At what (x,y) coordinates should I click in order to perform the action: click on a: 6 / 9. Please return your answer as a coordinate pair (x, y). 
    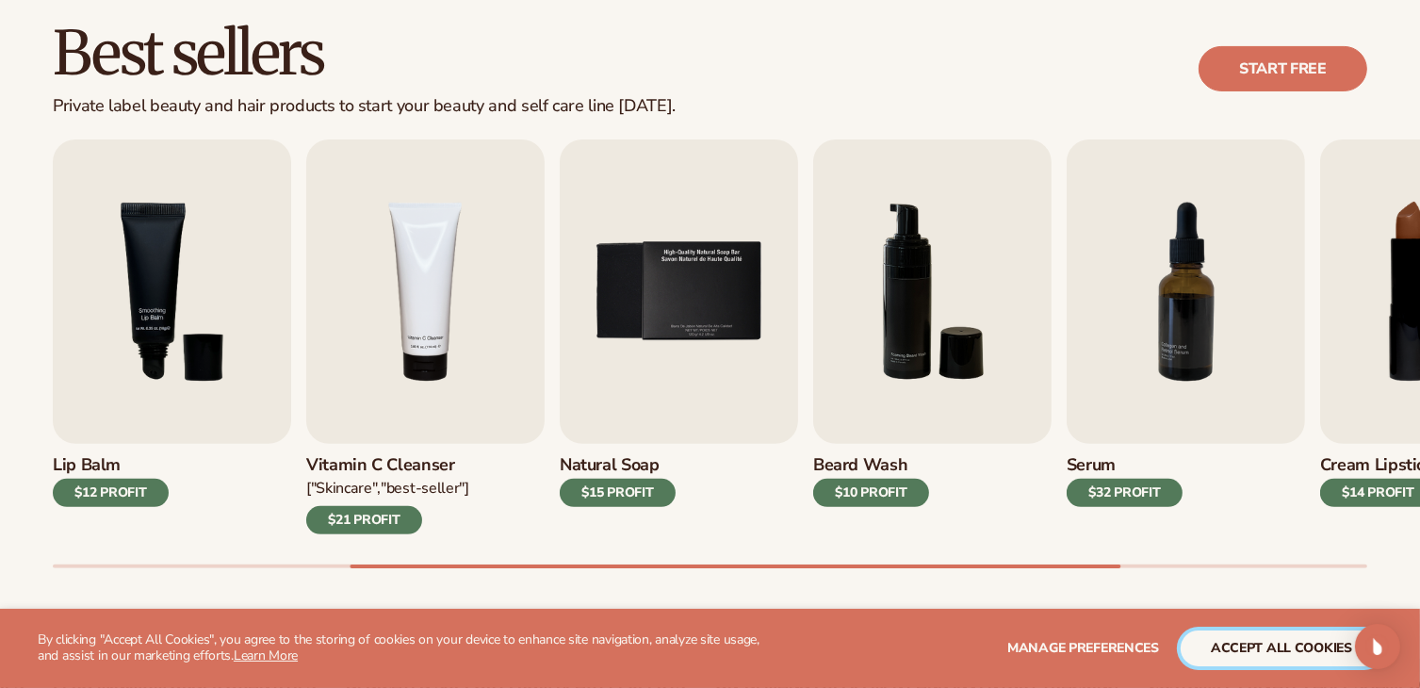
    Looking at the image, I should click on (932, 336).